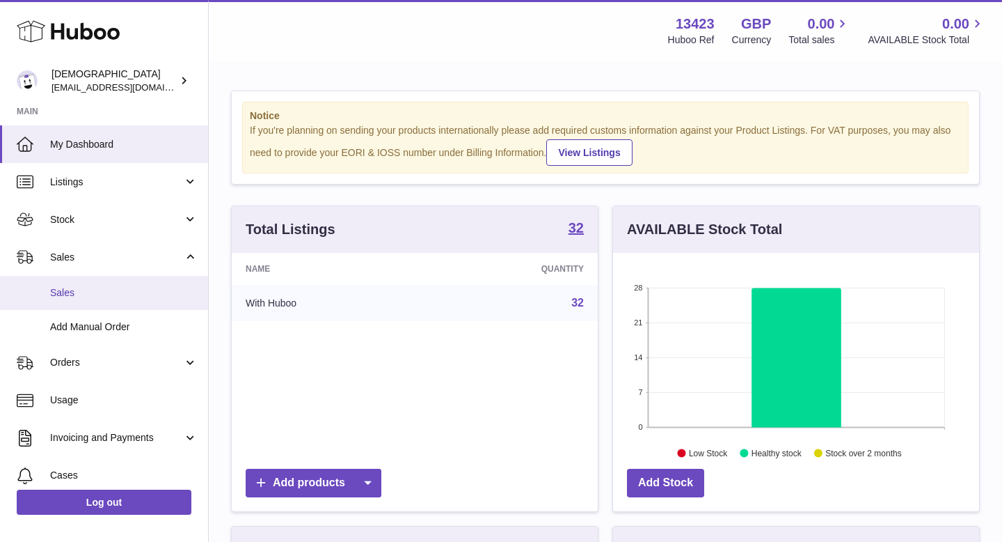 Image resolution: width=1002 pixels, height=542 pixels. I want to click on a: 0.00 Total sales, so click(819, 31).